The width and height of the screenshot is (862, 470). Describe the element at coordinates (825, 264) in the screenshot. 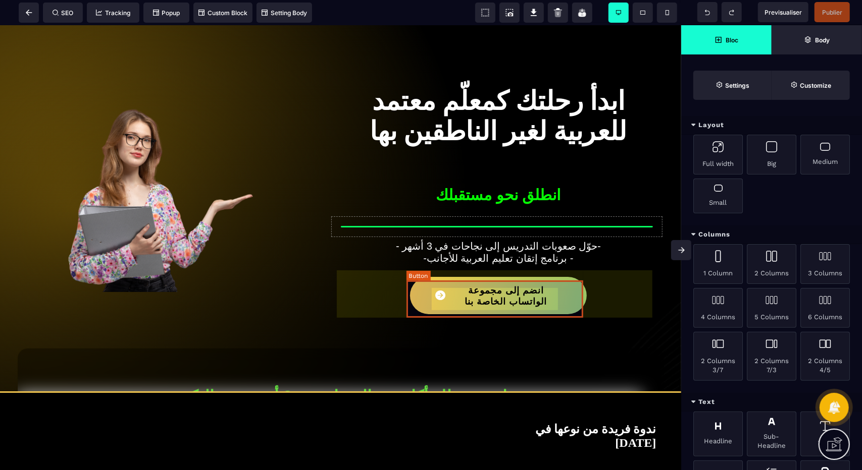

I see `div: 3 Columns` at that location.